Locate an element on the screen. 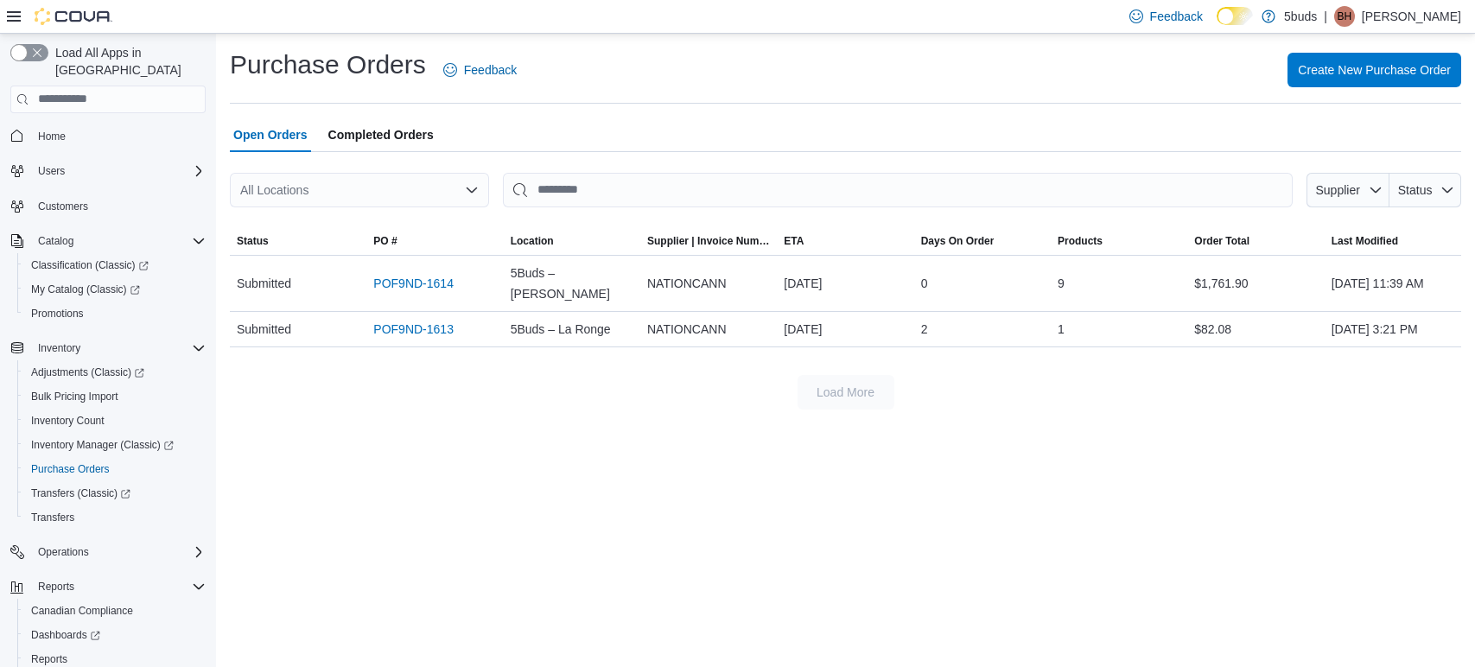 The height and width of the screenshot is (667, 1475). div: Location is located at coordinates (532, 241).